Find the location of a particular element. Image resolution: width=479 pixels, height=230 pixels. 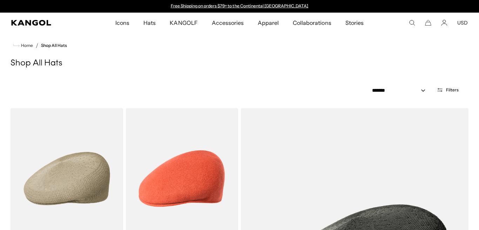

span: Hats is located at coordinates (149, 23).